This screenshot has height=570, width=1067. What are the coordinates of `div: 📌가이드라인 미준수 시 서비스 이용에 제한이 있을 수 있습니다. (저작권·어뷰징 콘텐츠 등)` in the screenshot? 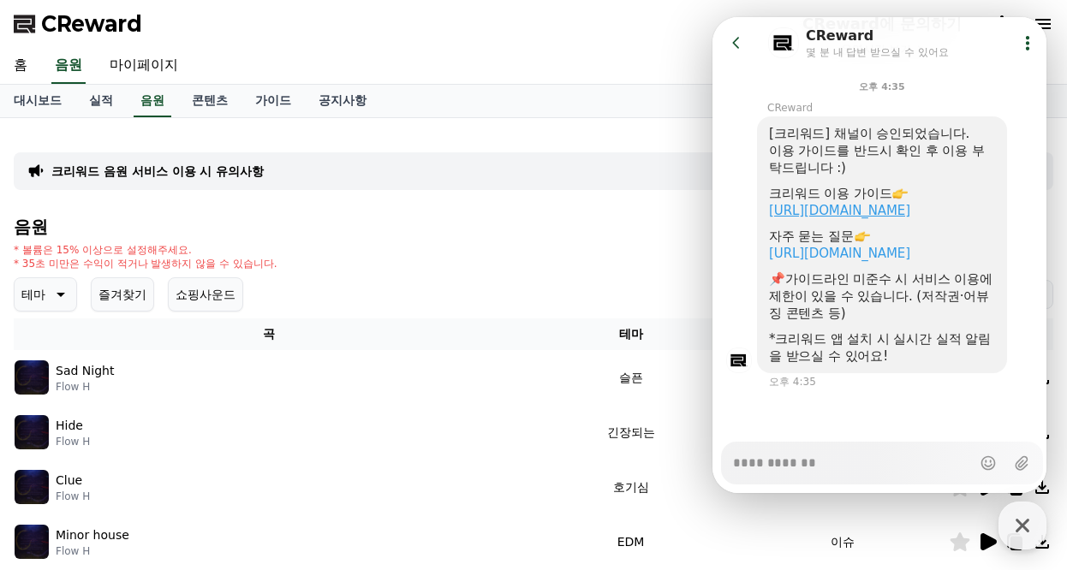 It's located at (170, 279).